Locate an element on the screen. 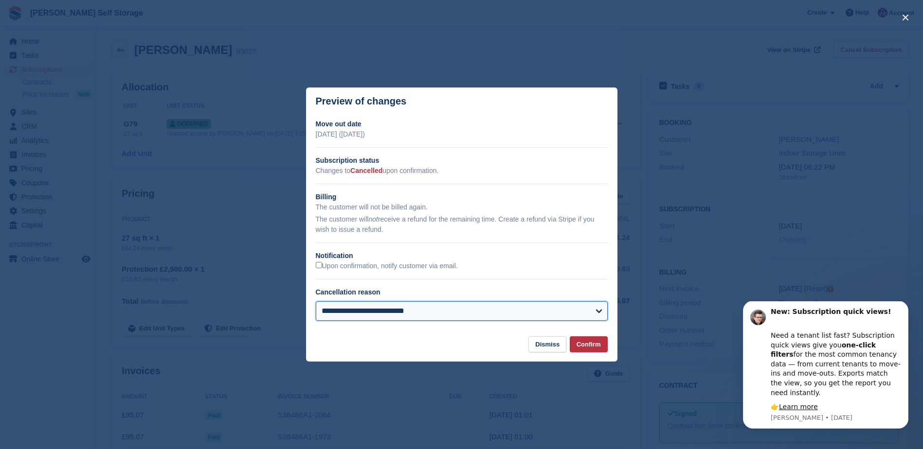 The height and width of the screenshot is (449, 923). button: close is located at coordinates (905, 18).